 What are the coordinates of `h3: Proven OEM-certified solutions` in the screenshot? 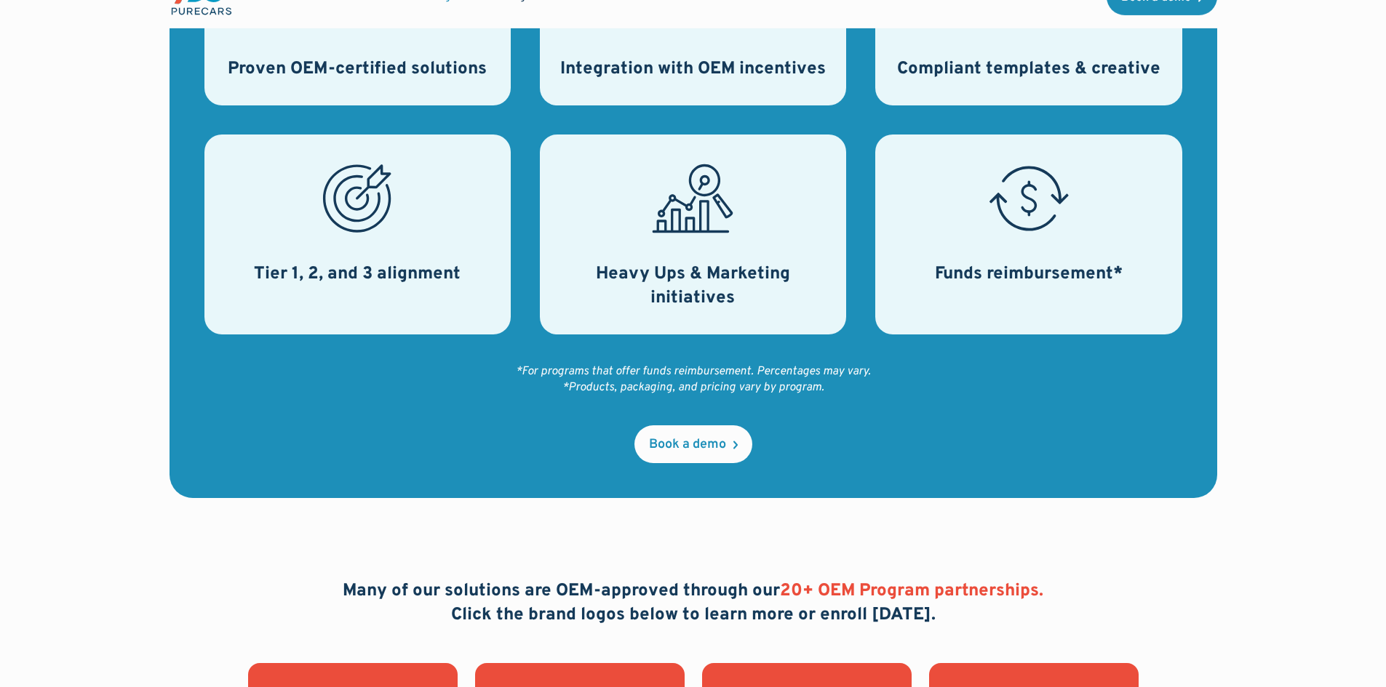 It's located at (357, 70).